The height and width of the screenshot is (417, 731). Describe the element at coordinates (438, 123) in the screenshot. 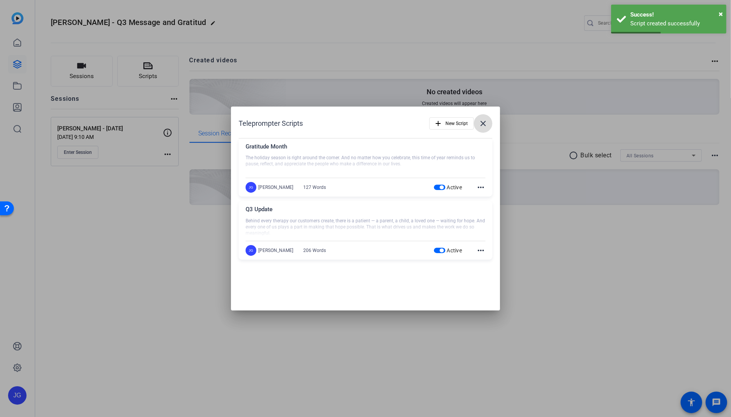

I see `mat-icon: add` at that location.